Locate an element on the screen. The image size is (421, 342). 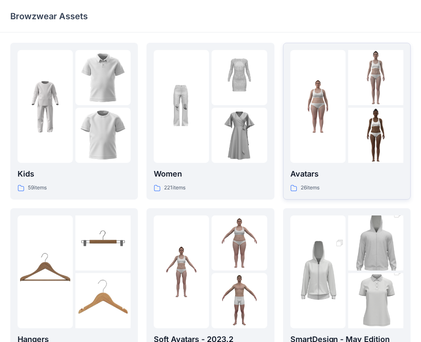
a: folder 1folder 2folder 3Avatars26items is located at coordinates (347, 121).